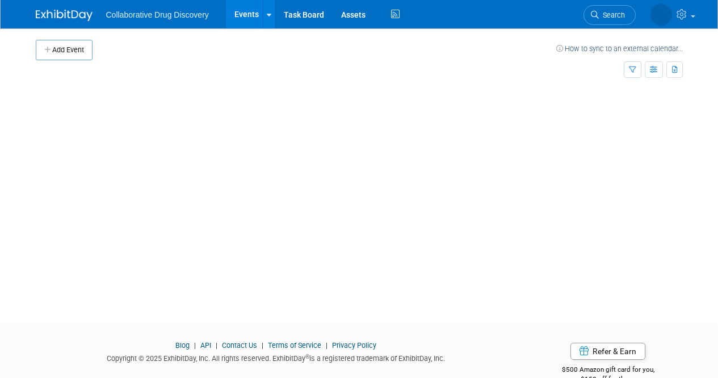 This screenshot has height=378, width=718. I want to click on a: Terms of Service, so click(295, 345).